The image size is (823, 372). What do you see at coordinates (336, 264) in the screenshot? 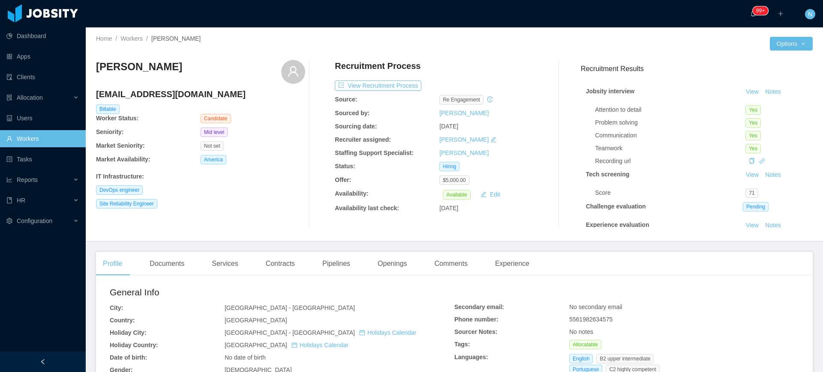
I see `div: Pipelines` at bounding box center [336, 264].